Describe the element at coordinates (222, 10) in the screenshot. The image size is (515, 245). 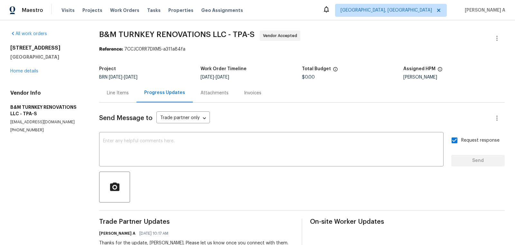
I see `span: Geo Assignments` at that location.